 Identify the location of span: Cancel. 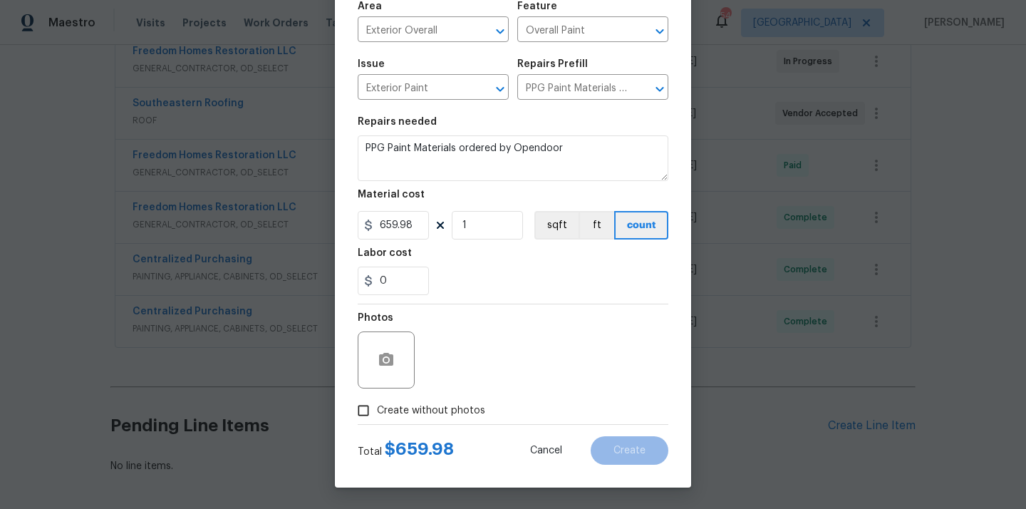
(546, 450).